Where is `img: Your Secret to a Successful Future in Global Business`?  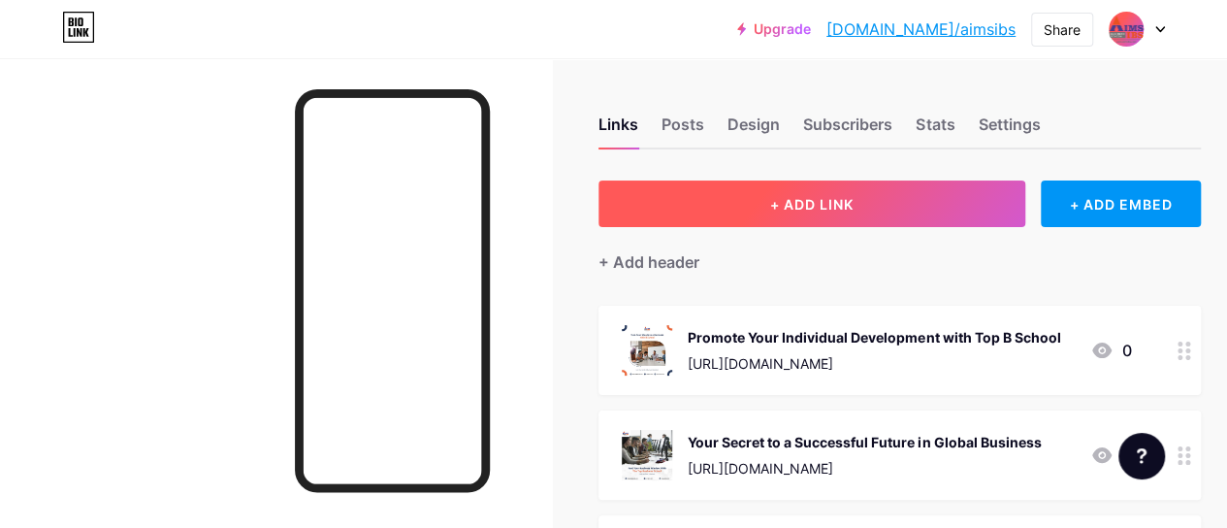
img: Your Secret to a Successful Future in Global Business is located at coordinates (647, 455).